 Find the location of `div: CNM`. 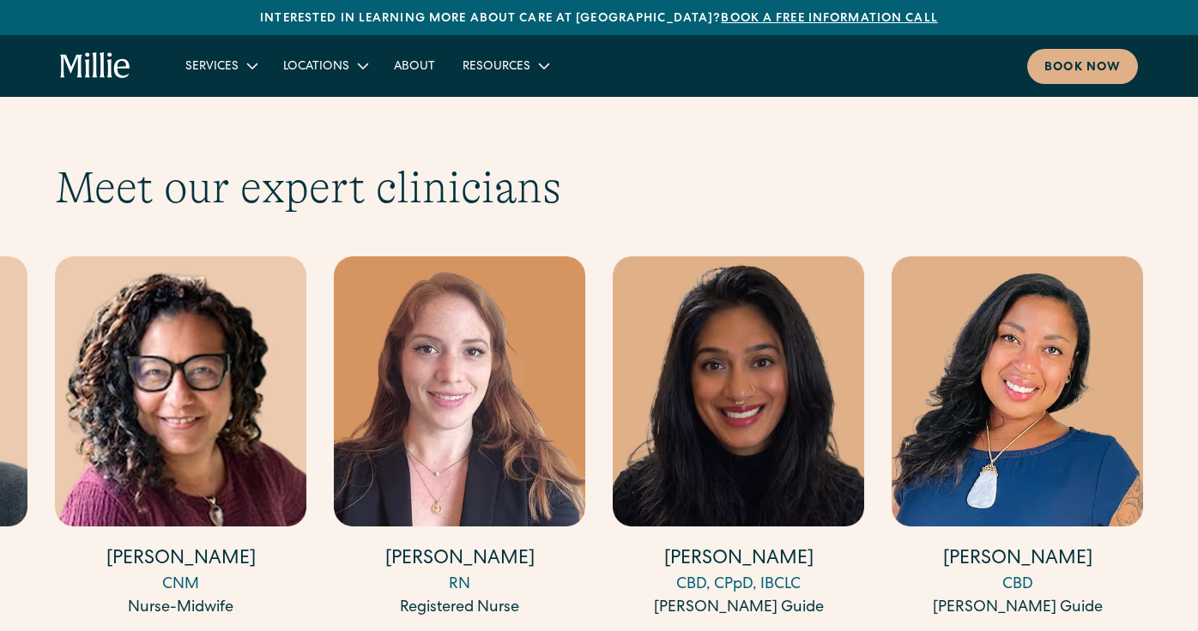

div: CNM is located at coordinates (180, 585).